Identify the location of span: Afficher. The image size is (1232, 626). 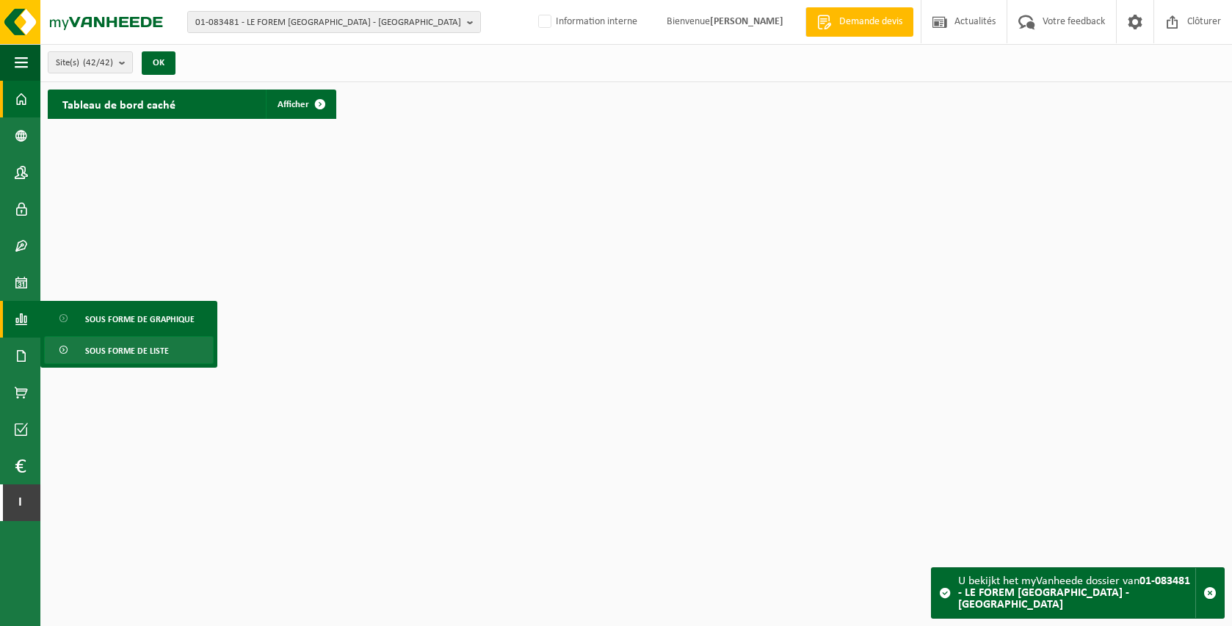
(293, 104).